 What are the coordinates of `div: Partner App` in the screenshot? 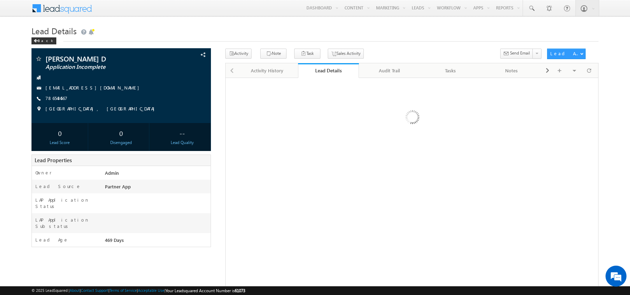 It's located at (157, 188).